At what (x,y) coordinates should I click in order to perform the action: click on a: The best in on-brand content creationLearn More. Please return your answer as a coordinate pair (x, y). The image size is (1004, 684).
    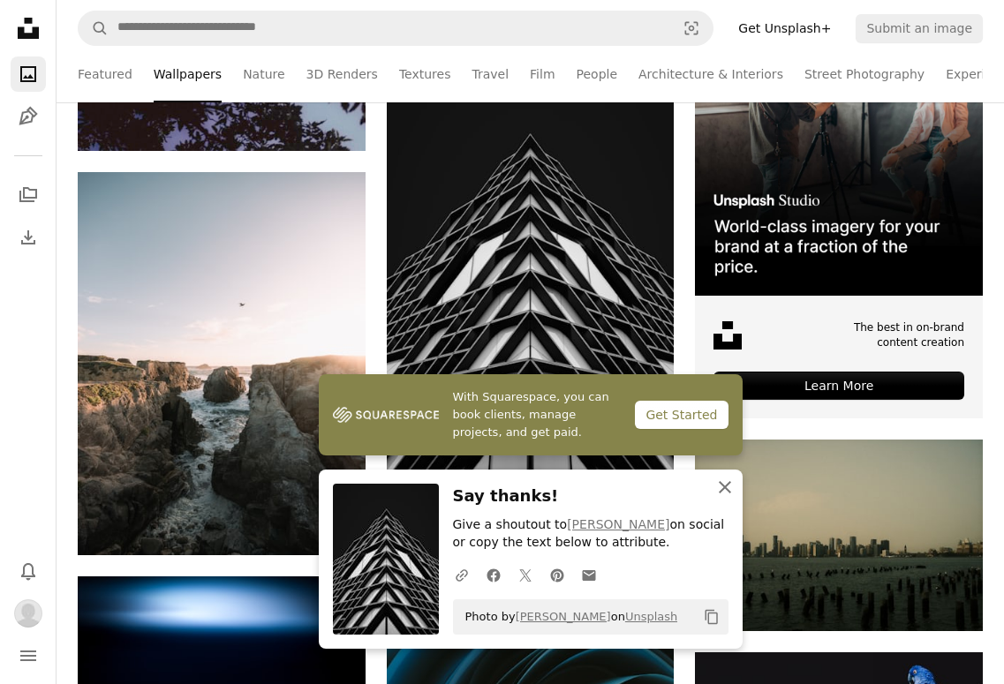
    Looking at the image, I should click on (839, 213).